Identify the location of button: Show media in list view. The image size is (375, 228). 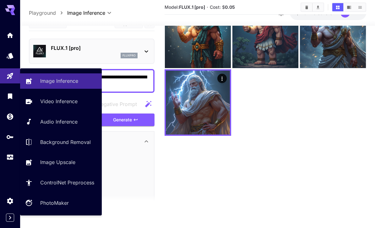
(360, 7).